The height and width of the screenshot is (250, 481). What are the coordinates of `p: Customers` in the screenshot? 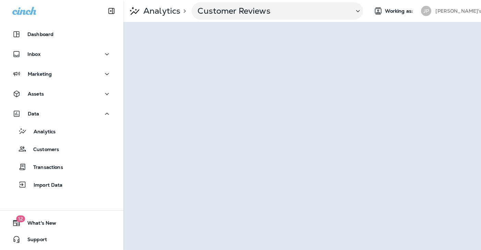 It's located at (43, 150).